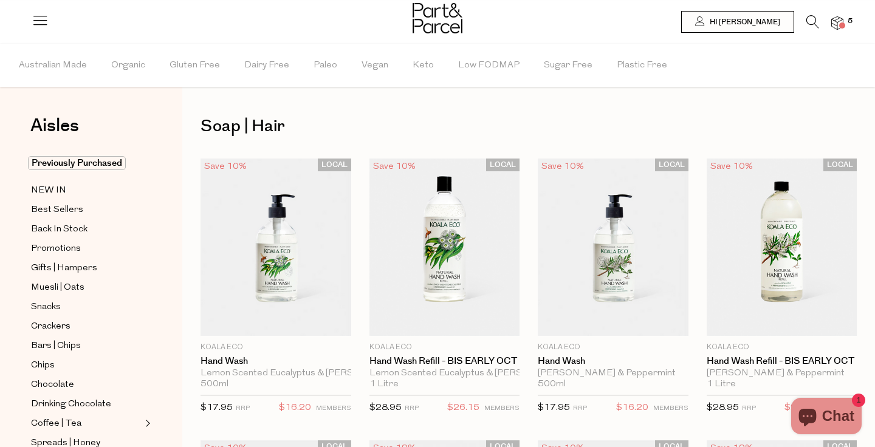 This screenshot has width=875, height=447. Describe the element at coordinates (146, 423) in the screenshot. I see `button: Expand/Collapse Coffee | Tea` at that location.